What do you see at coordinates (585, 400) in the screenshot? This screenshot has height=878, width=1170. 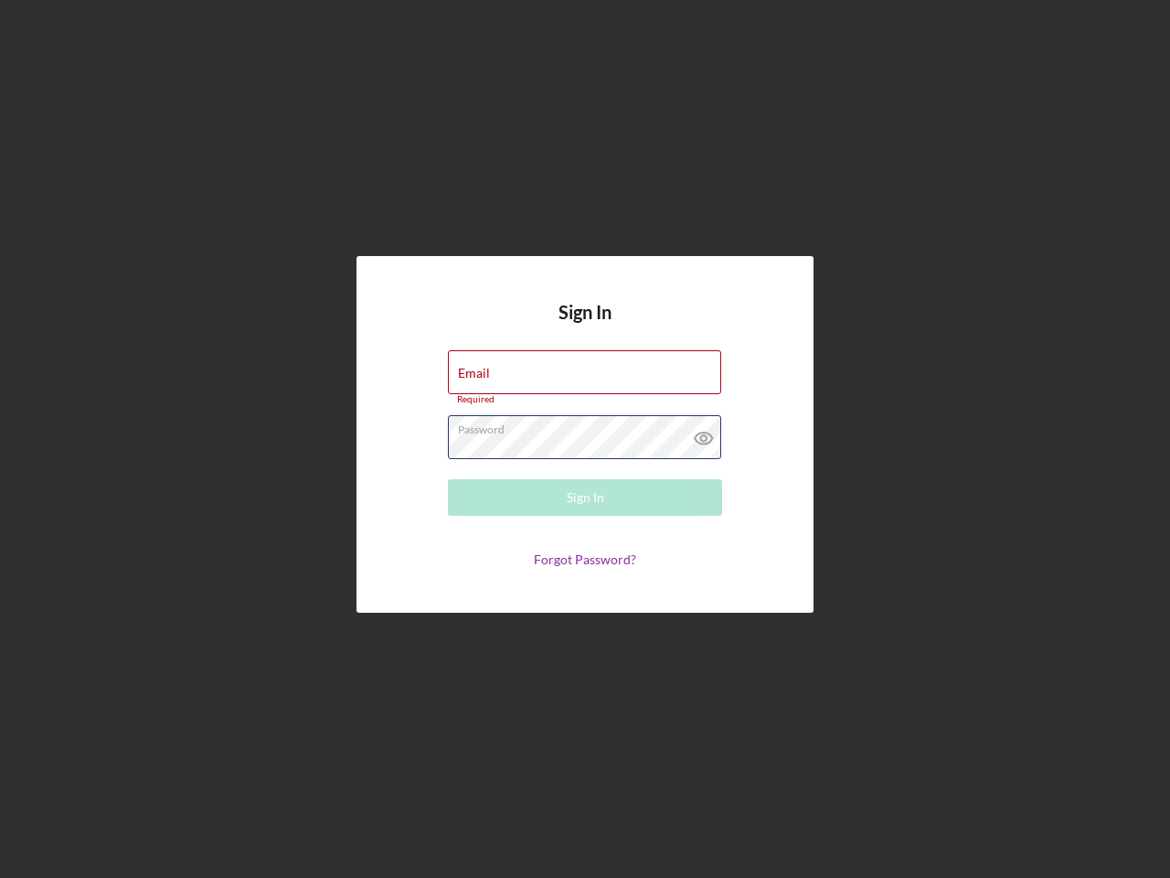 I see `div: Required` at bounding box center [585, 400].